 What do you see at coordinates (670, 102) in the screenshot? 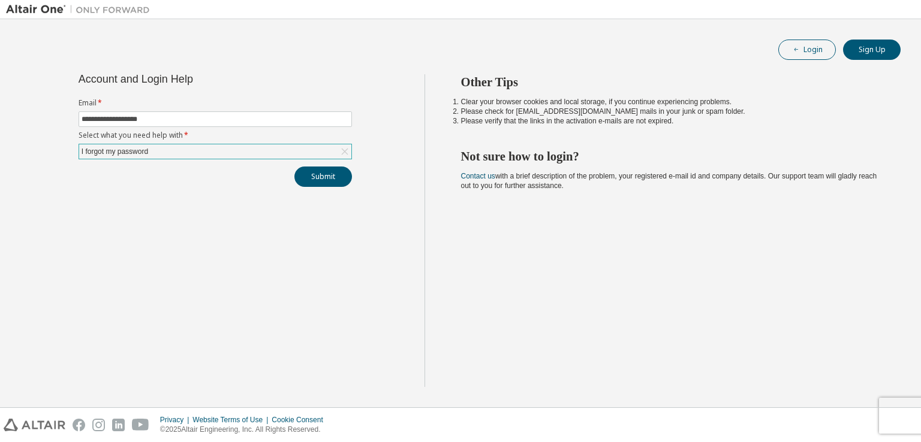
I see `li: Clear your browser cookies and local storage, if you continue experiencing problems.` at bounding box center [670, 102].